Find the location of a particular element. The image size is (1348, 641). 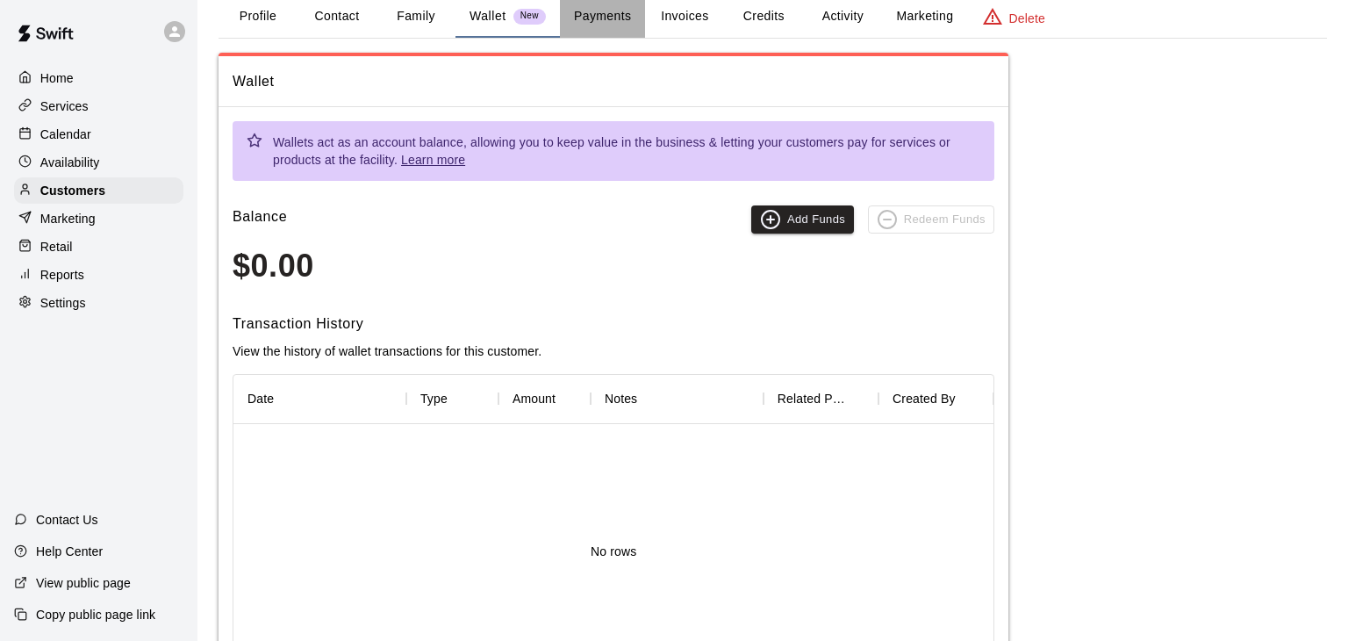

p: Contact Us is located at coordinates (67, 520).